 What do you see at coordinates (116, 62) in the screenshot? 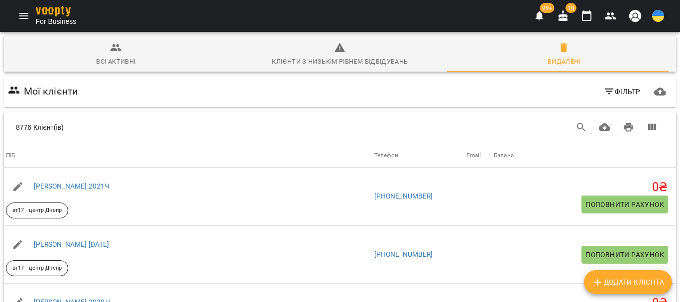
I see `div: Всі активні` at bounding box center [116, 62].